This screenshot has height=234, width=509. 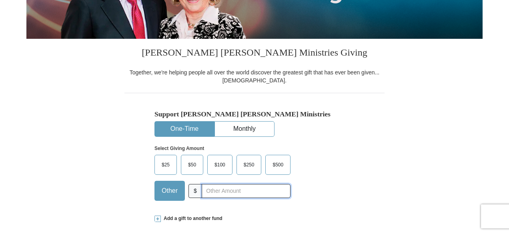 I want to click on span: $50, so click(x=192, y=165).